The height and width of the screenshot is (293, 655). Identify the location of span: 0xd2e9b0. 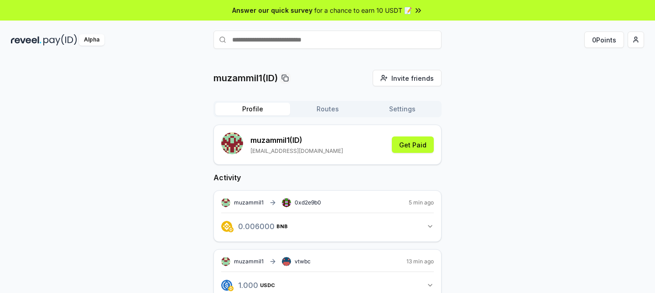
(308, 202).